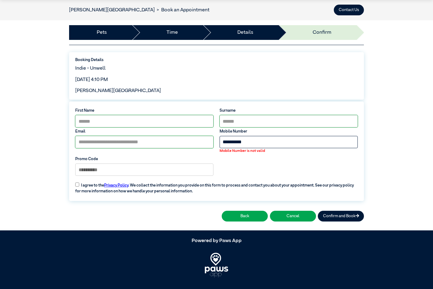  Describe the element at coordinates (289, 151) in the screenshot. I see `label: Mobile Number is not valid` at that location.